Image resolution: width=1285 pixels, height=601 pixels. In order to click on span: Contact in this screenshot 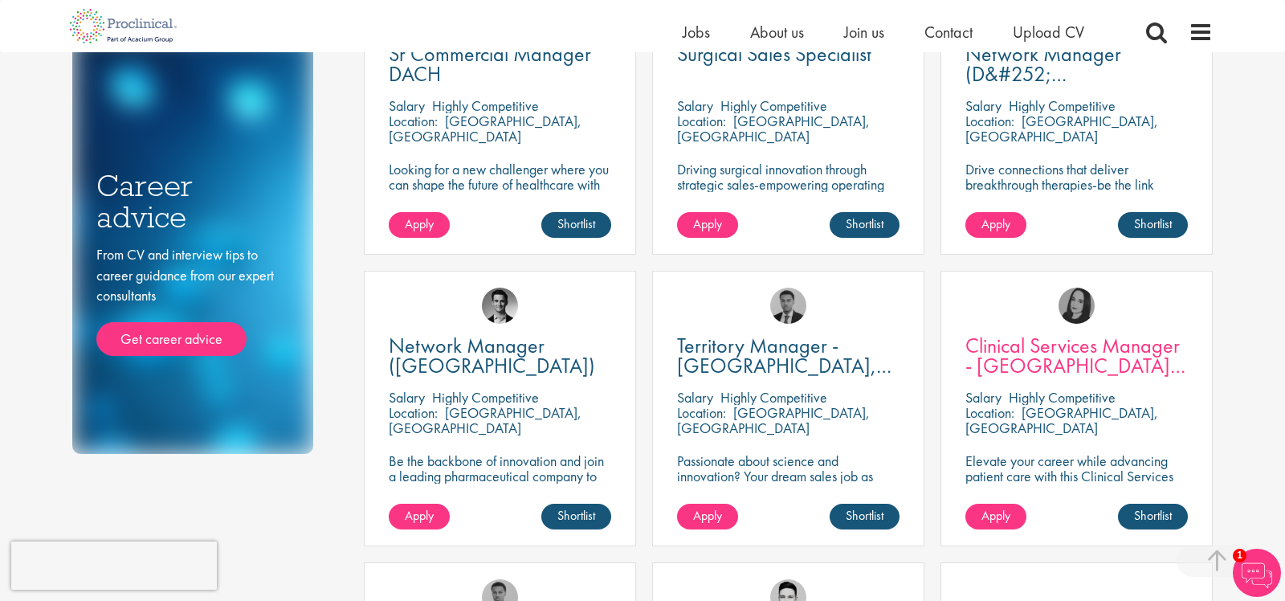, I will do `click(949, 32)`.